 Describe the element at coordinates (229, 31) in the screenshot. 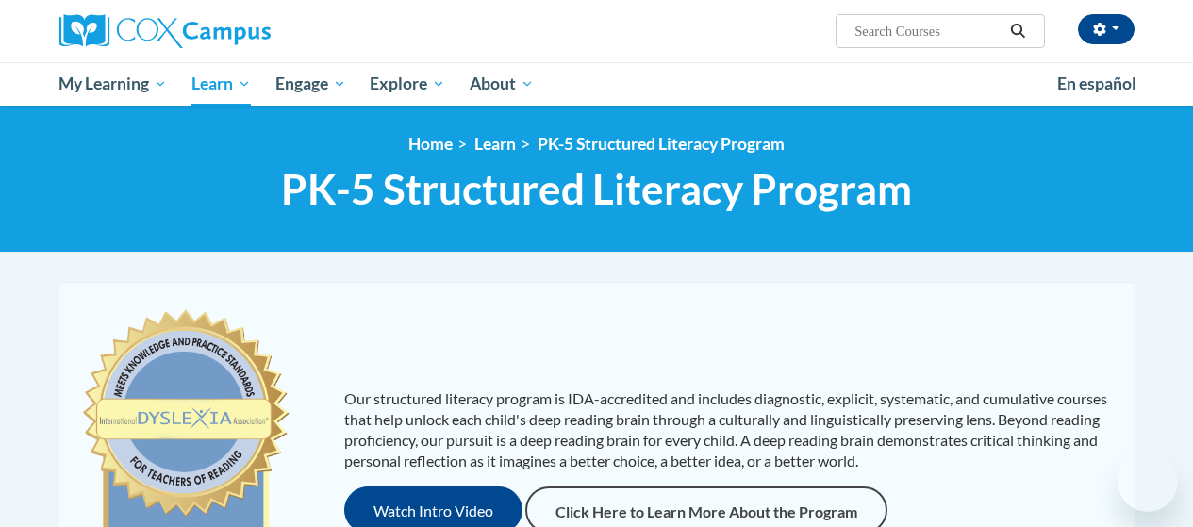

I see `a: Cox Campus` at that location.